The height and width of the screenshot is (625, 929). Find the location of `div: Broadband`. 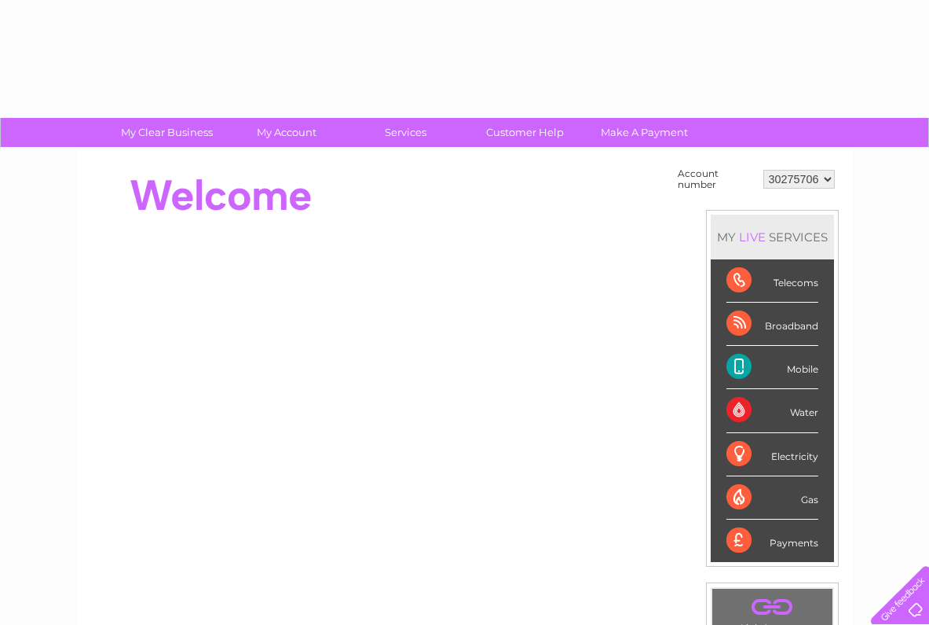

div: Broadband is located at coordinates (772, 324).